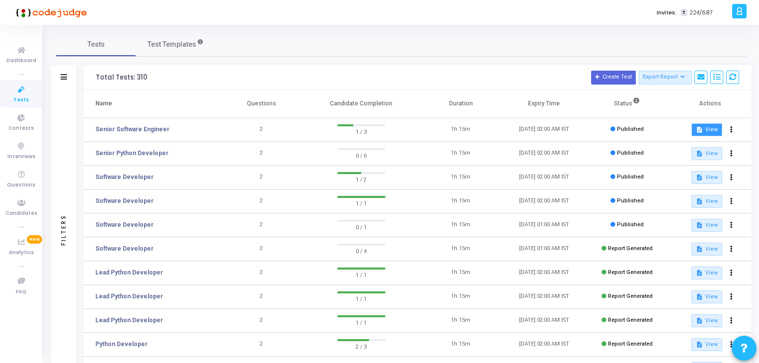 The width and height of the screenshot is (759, 363). I want to click on img: logo, so click(50, 12).